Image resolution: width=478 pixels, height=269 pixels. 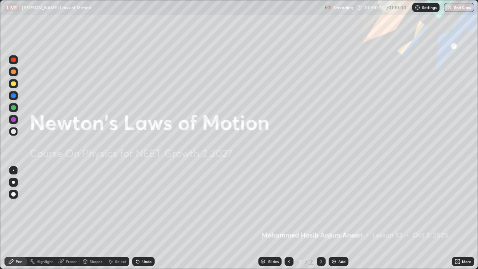 I want to click on p: Recording, so click(x=343, y=7).